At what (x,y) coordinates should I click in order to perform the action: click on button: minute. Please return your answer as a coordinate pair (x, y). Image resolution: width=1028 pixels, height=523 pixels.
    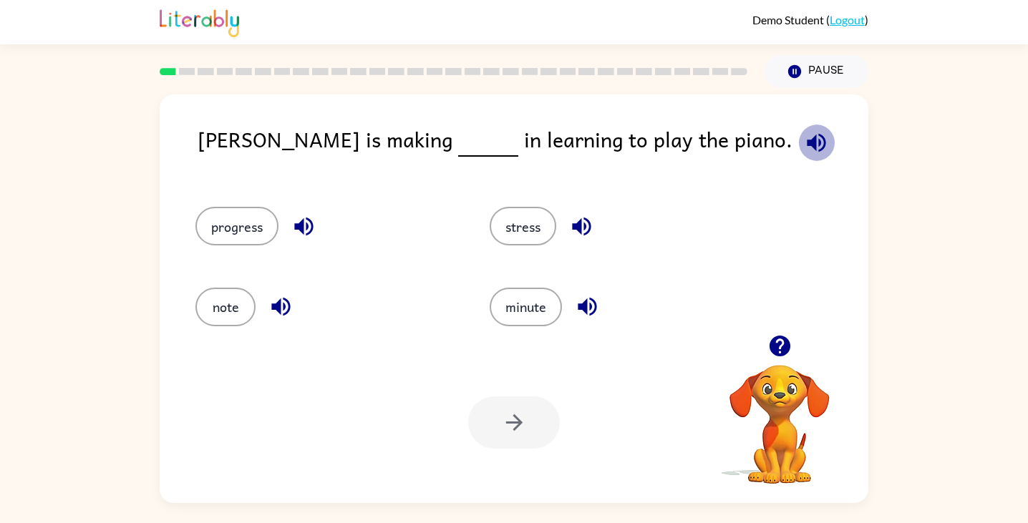
    Looking at the image, I should click on (525, 307).